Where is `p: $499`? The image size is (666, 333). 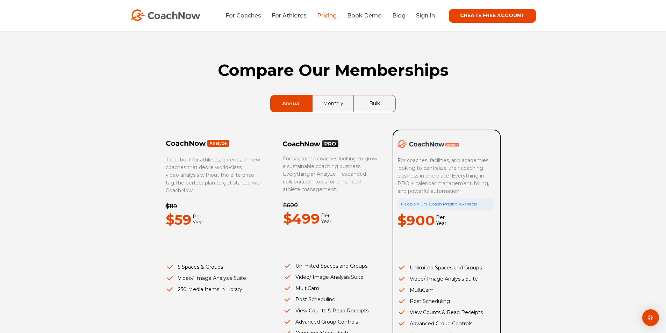 p: $499 is located at coordinates (301, 219).